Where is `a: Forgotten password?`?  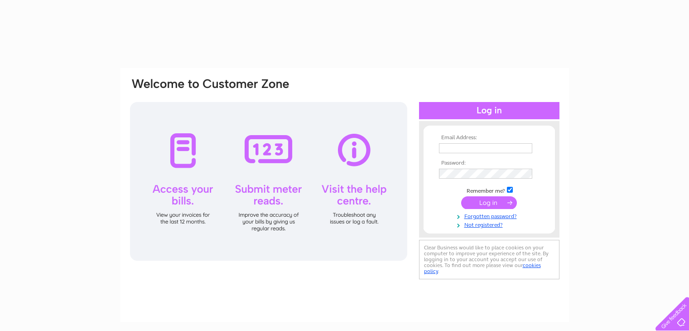 a: Forgotten password? is located at coordinates (490, 215).